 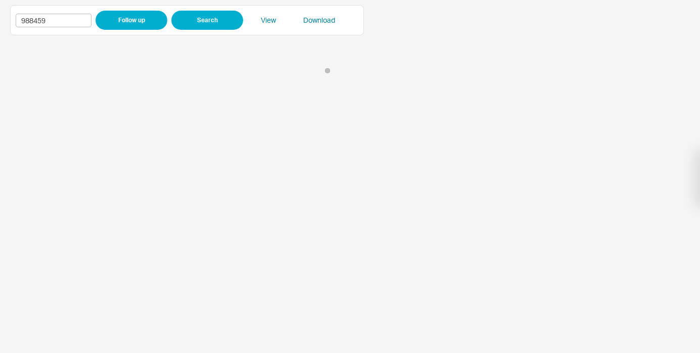 I want to click on button: Follow up, so click(x=131, y=20).